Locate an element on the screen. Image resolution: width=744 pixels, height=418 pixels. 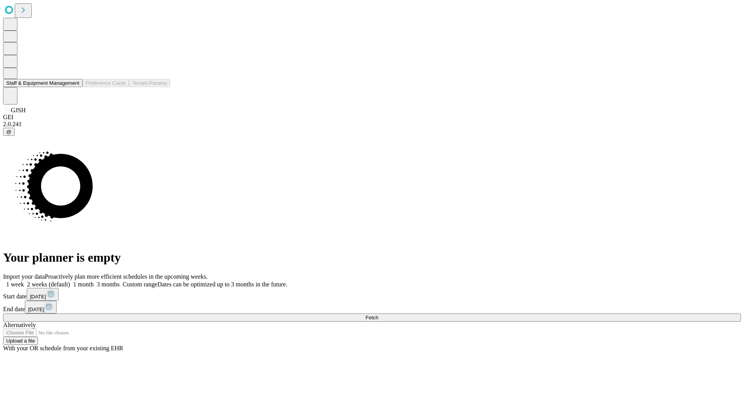
span: 3 months is located at coordinates (108, 284).